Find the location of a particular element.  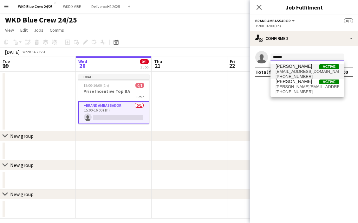

span: Fri is located at coordinates (232, 61).